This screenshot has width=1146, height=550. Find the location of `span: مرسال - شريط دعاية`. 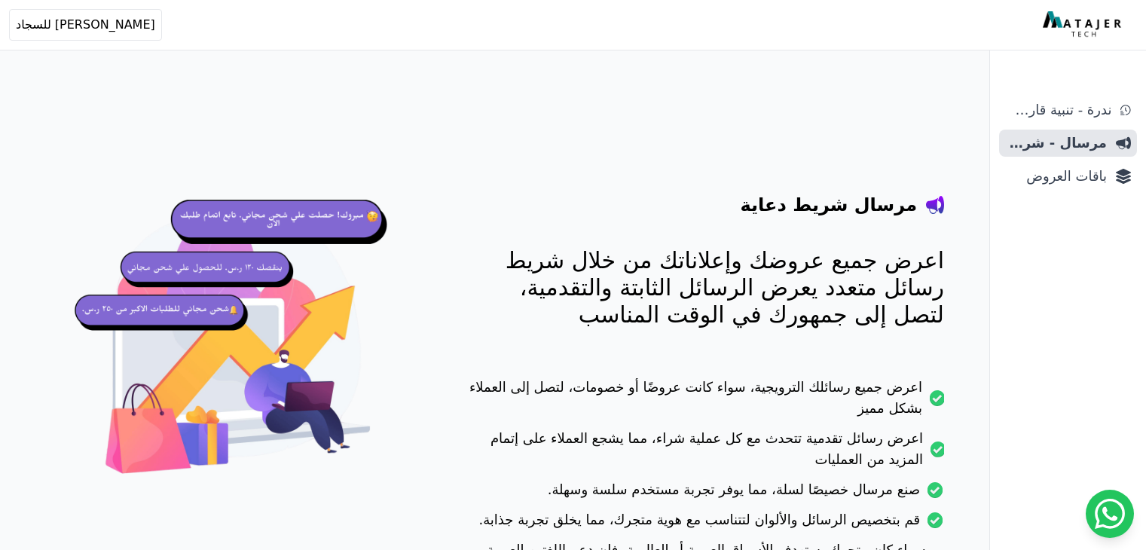

span: مرسال - شريط دعاية is located at coordinates (1055, 143).